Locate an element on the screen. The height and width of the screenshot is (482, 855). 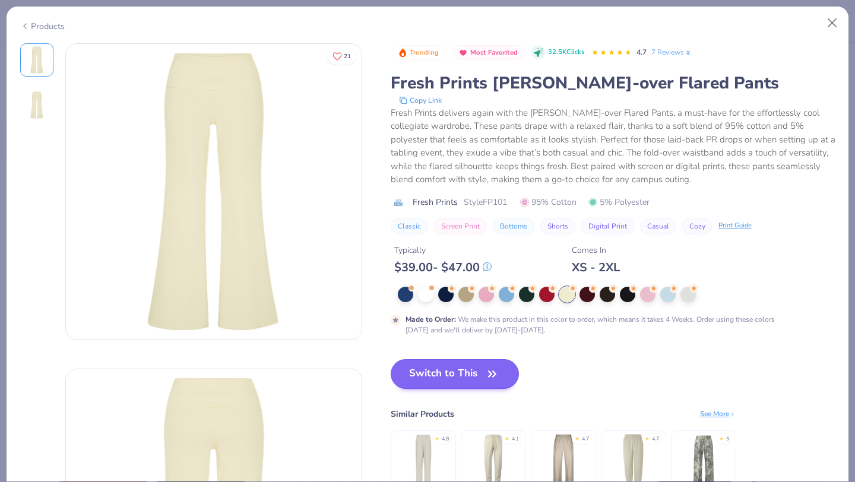
div: Similar Products is located at coordinates (422, 414).